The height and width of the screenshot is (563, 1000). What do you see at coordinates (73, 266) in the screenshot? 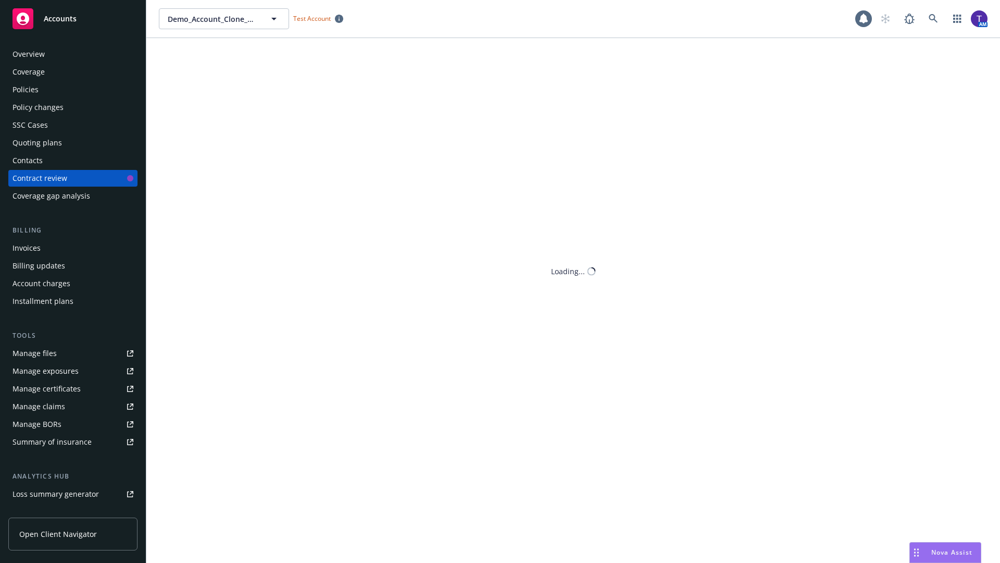
I see `a: Billing updates` at bounding box center [73, 266].